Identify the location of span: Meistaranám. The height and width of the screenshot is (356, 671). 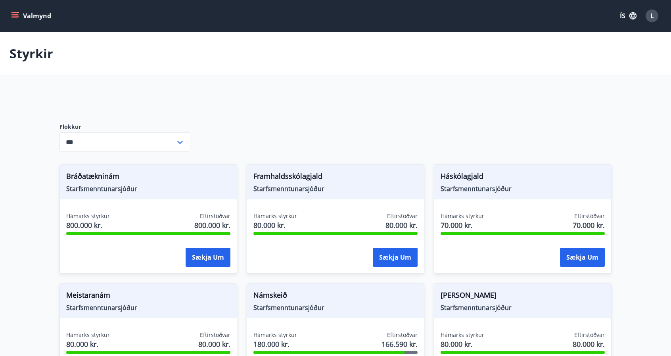
(148, 297).